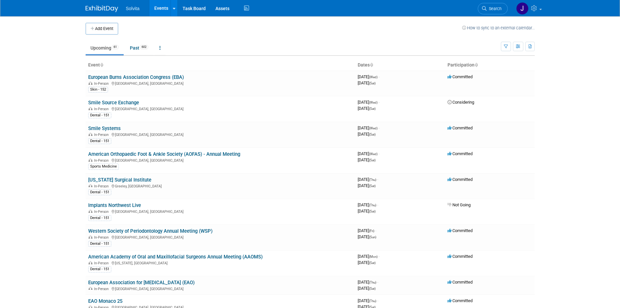  Describe the element at coordinates (373, 237) in the screenshot. I see `span: (Sun)` at that location.